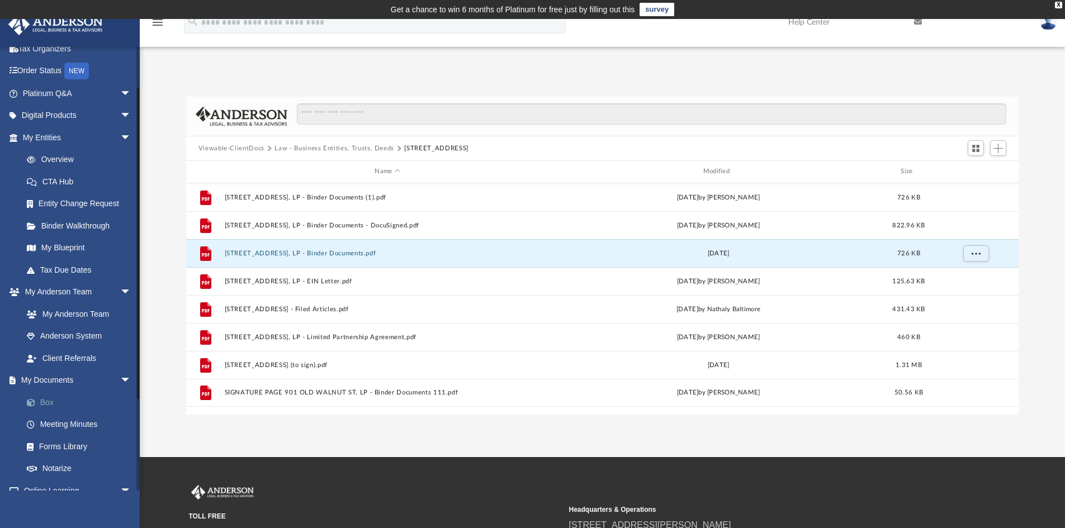 Image resolution: width=1065 pixels, height=528 pixels. Describe the element at coordinates (908, 225) in the screenshot. I see `span: 822.96 KB` at that location.